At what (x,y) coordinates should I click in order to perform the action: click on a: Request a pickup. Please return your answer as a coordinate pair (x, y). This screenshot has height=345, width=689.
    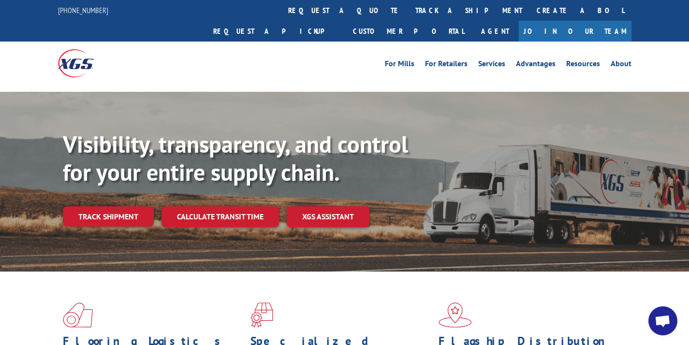
    Looking at the image, I should click on (275, 31).